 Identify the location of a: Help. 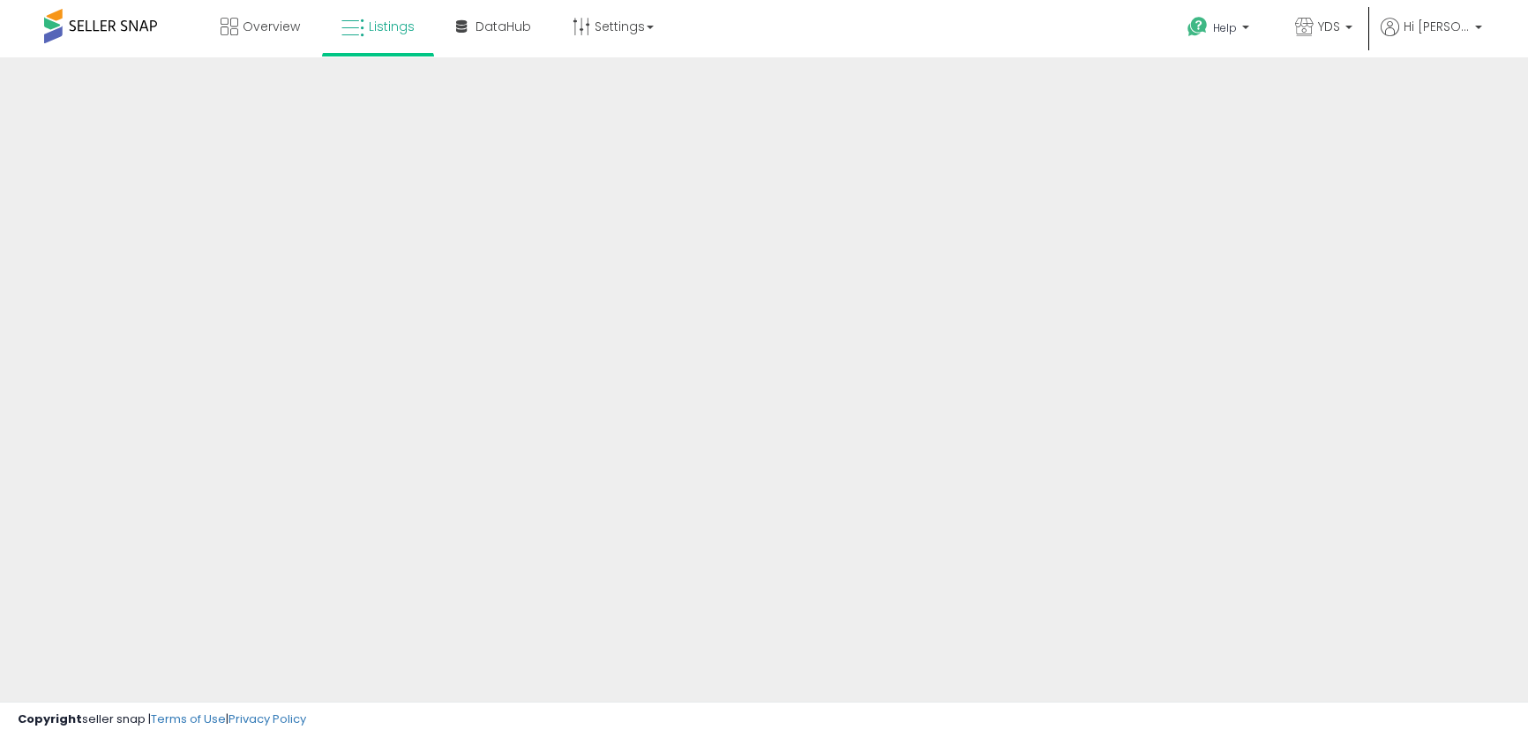
(1220, 30).